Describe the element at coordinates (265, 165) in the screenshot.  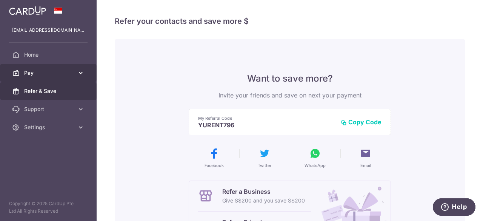
I see `span: Twitter` at that location.